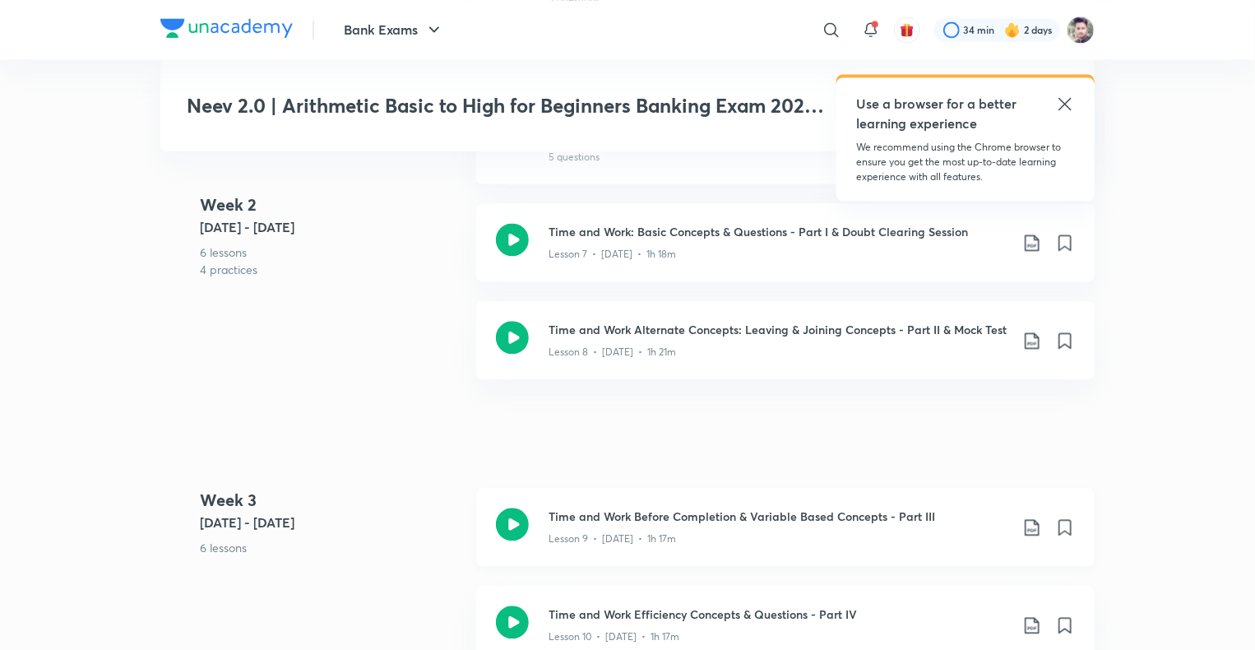  I want to click on h3: Time and Work Alternate Concepts: Leaving & Joining Concepts - Part II & Mock Test, so click(779, 329).